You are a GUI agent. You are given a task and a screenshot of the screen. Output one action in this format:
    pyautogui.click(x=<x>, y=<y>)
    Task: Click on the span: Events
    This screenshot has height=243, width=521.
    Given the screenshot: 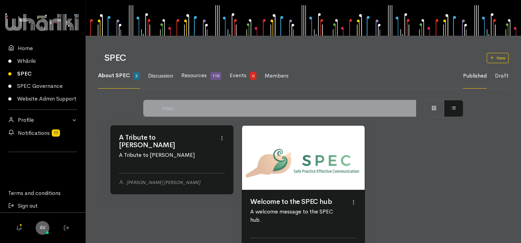 What is the action you would take?
    pyautogui.click(x=238, y=75)
    